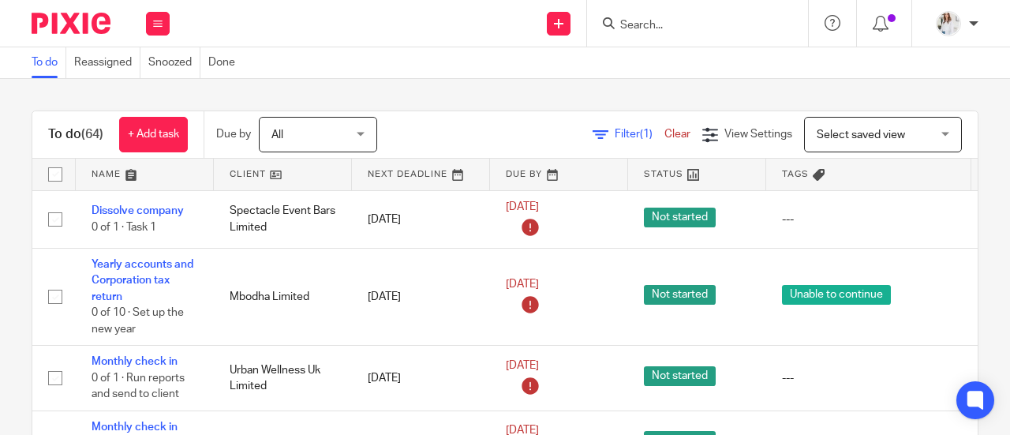 The image size is (1010, 435). Describe the element at coordinates (153, 134) in the screenshot. I see `a: + Add task` at that location.